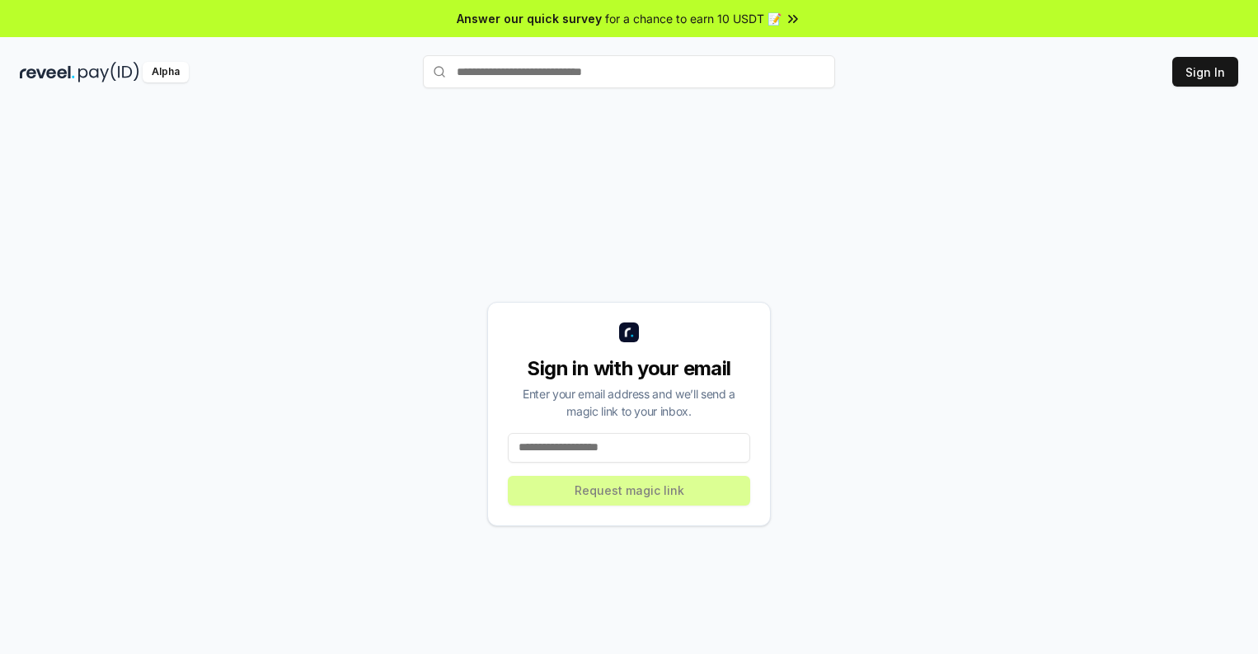  I want to click on img: logo_small, so click(629, 332).